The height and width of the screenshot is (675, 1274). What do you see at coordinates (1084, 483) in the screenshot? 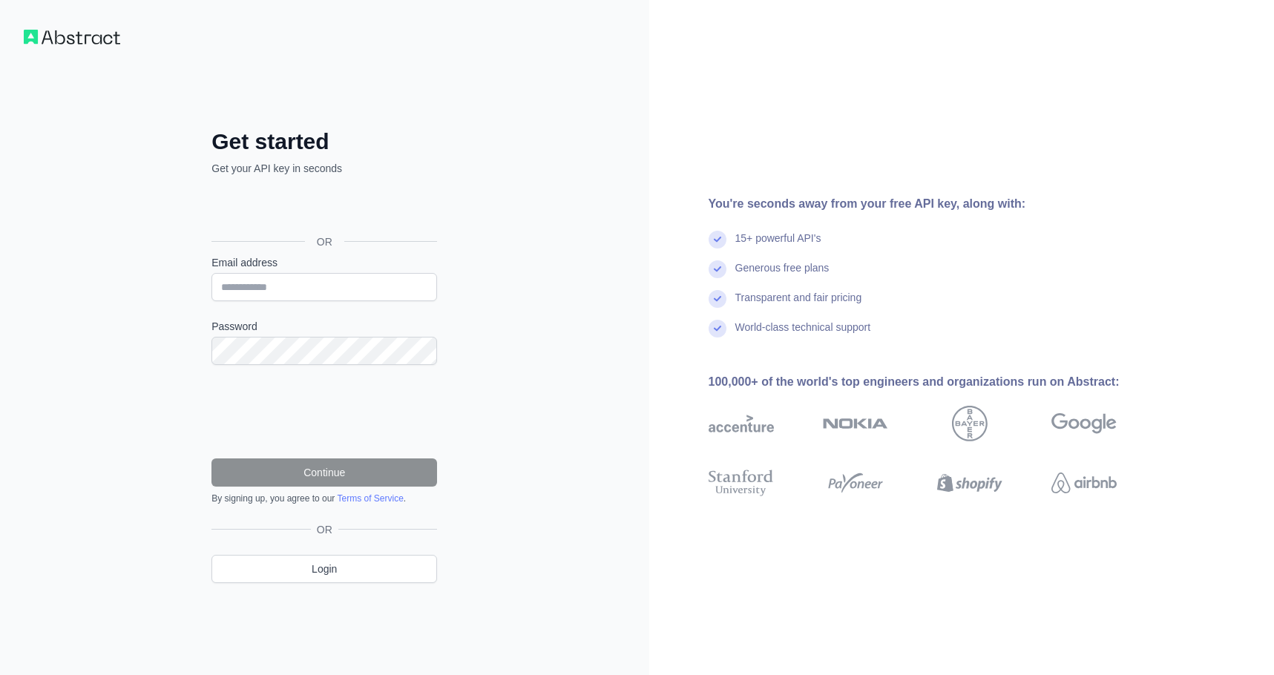
I see `img: airbnb` at bounding box center [1084, 483].